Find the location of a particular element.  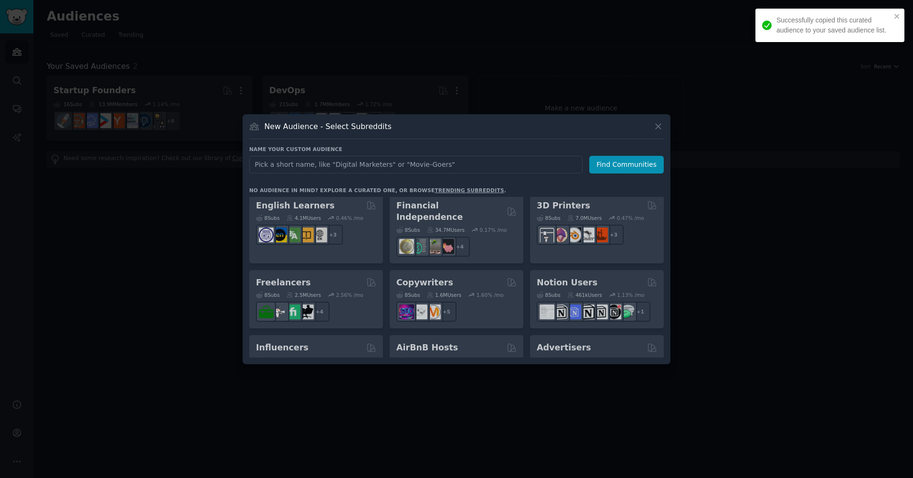

h3: New Audience - Select Subreddits is located at coordinates (328, 126).